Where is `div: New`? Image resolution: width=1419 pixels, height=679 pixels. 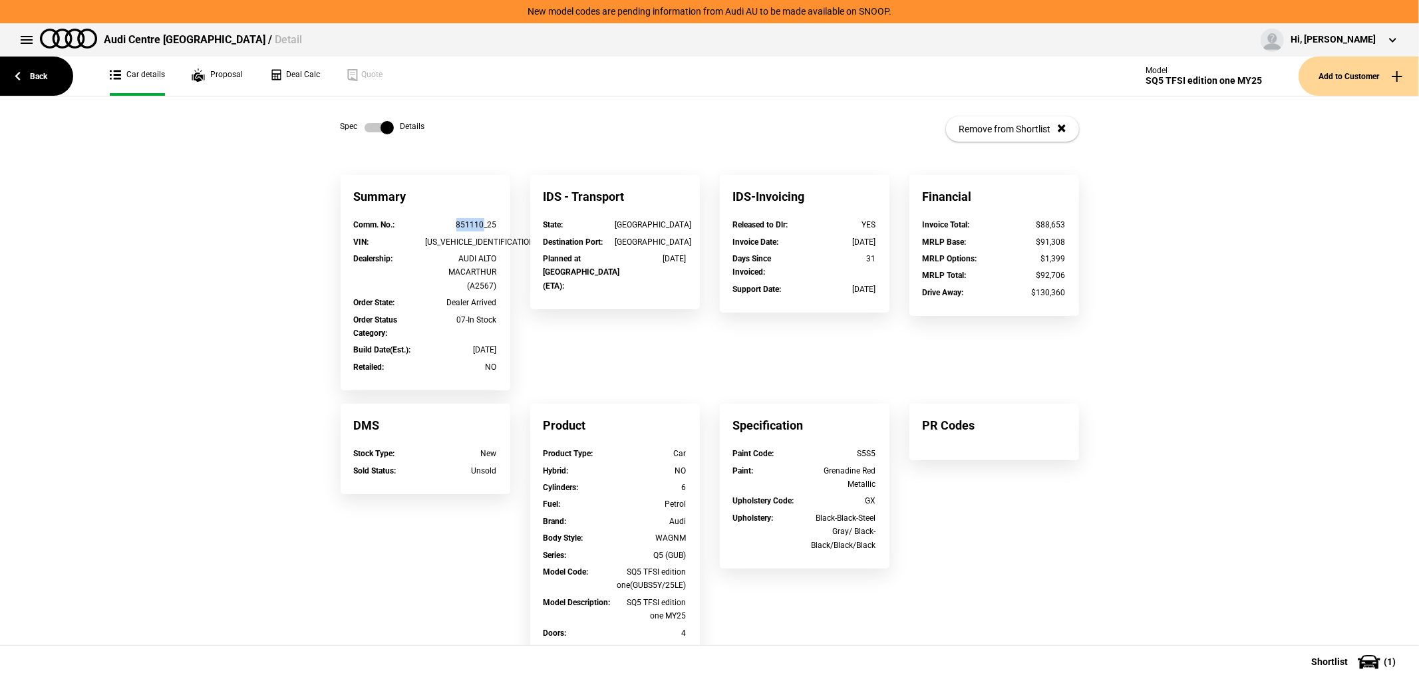 div: New is located at coordinates (461, 454).